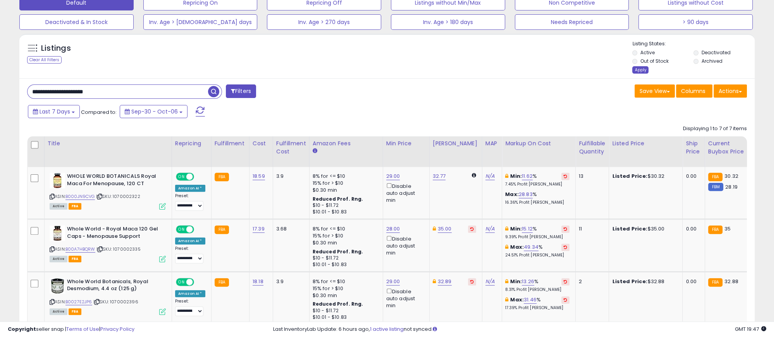 The image size is (774, 337). What do you see at coordinates (645, 143) in the screenshot?
I see `div: Listed Price` at bounding box center [645, 143].